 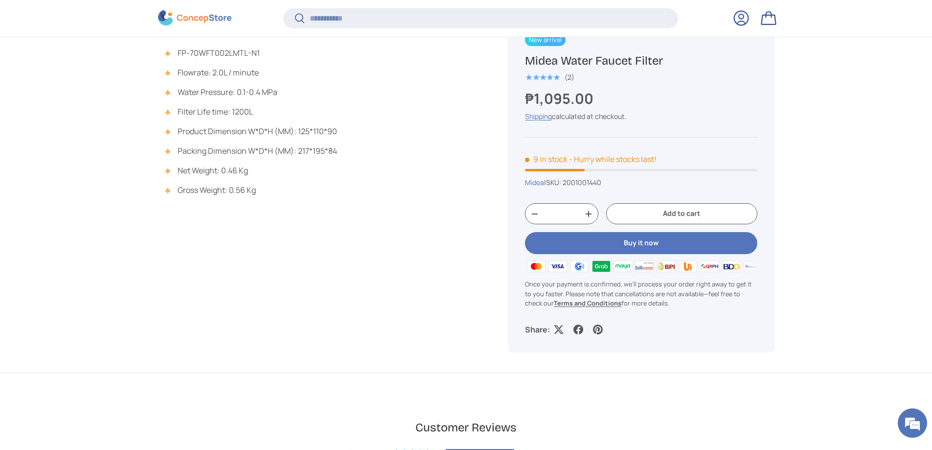 What do you see at coordinates (641, 294) in the screenshot?
I see `p: Once your payment is confirmed, we'll process your order right away to get it to you faster. Plea...` at bounding box center [641, 294].